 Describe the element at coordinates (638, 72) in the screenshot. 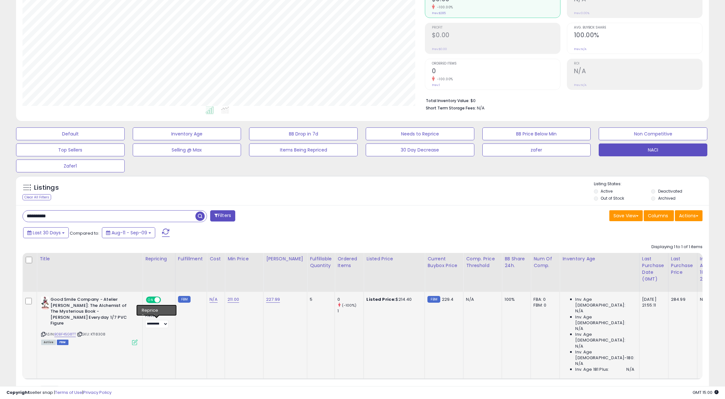

I see `h2: N/A` at that location.